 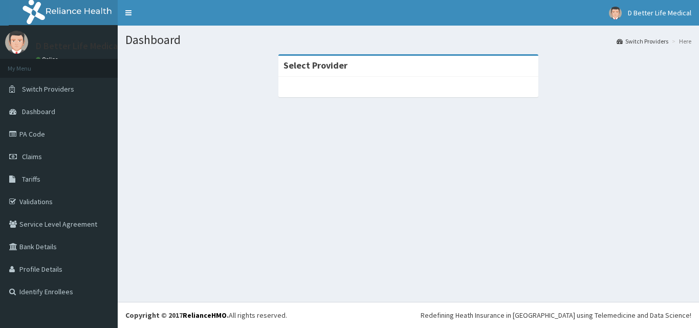 What do you see at coordinates (32, 157) in the screenshot?
I see `span: Claims` at bounding box center [32, 157].